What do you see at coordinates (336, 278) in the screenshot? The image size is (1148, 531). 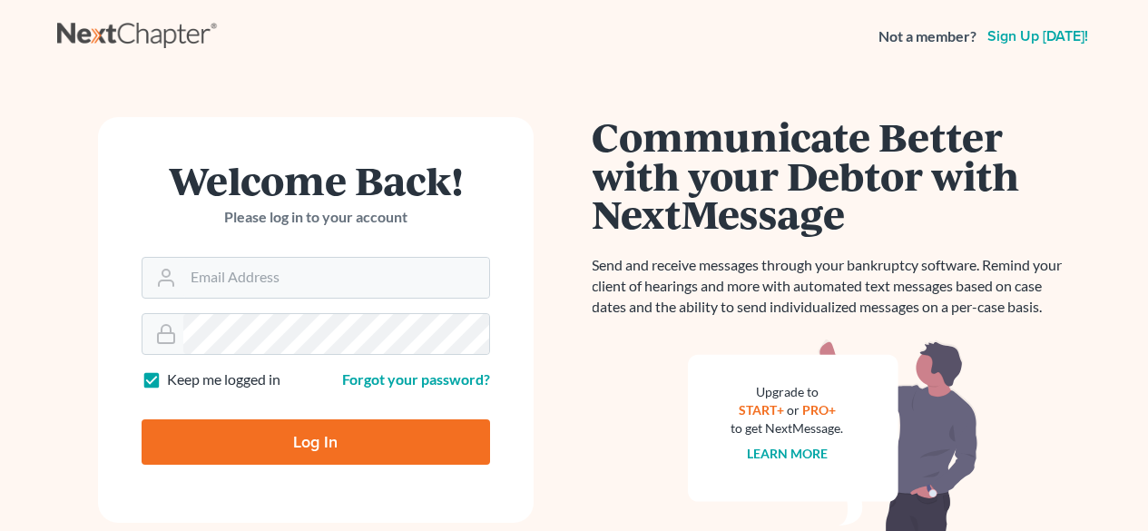 I see `input: Email Address` at bounding box center [336, 278].